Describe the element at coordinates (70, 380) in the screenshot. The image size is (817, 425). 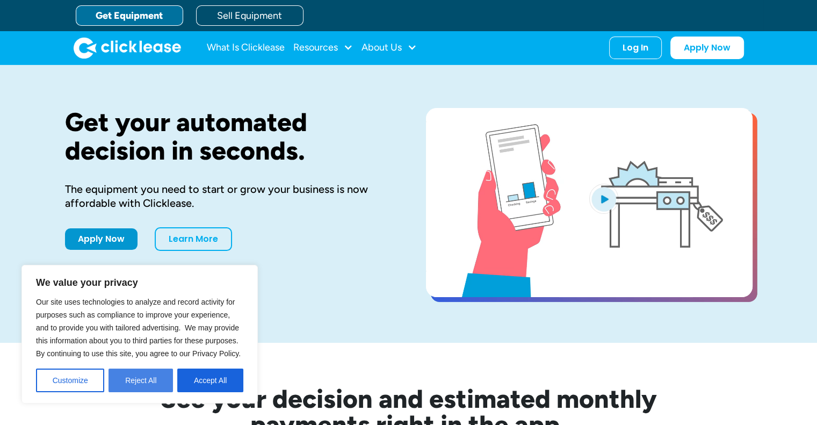
I see `button: Customize` at that location.